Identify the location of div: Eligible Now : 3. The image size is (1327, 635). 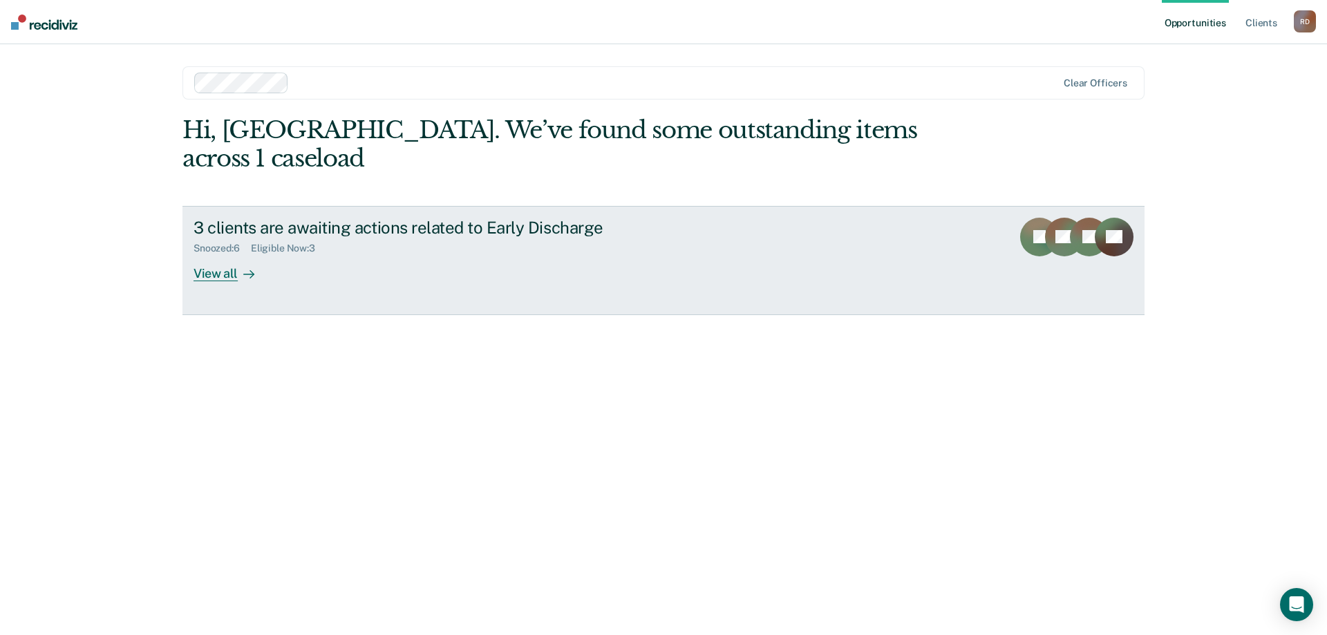
(288, 248).